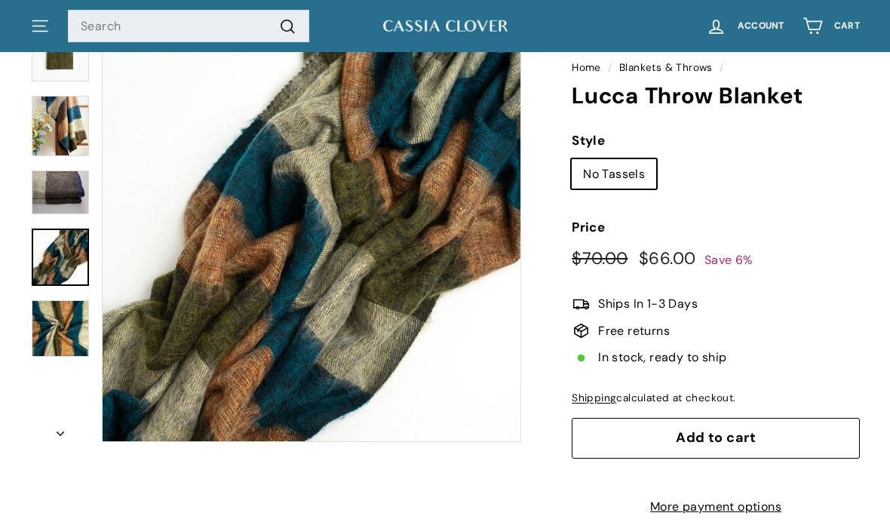 The height and width of the screenshot is (522, 890). Describe the element at coordinates (716, 96) in the screenshot. I see `h1: Lucca Throw Blanket` at that location.